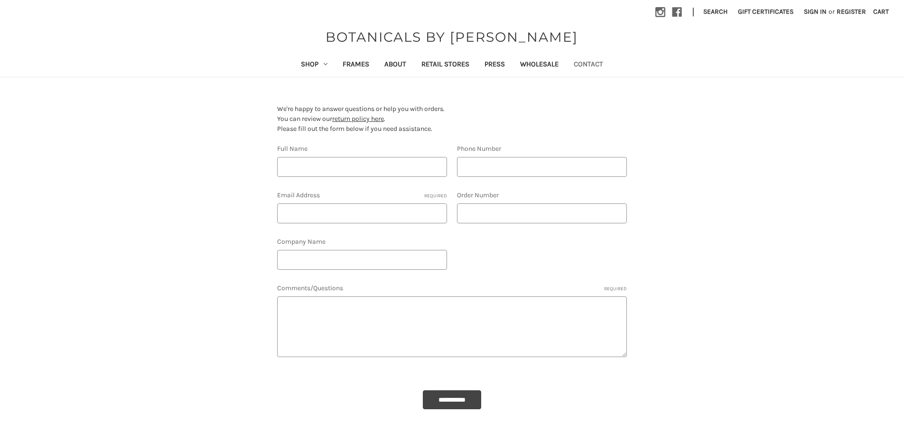 The width and height of the screenshot is (904, 432). Describe the element at coordinates (494, 65) in the screenshot. I see `a: Press` at that location.